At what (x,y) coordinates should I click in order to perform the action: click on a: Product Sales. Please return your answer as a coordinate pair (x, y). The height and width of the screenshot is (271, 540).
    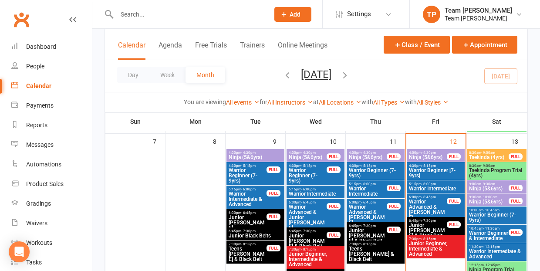
    Looking at the image, I should click on (51, 184).